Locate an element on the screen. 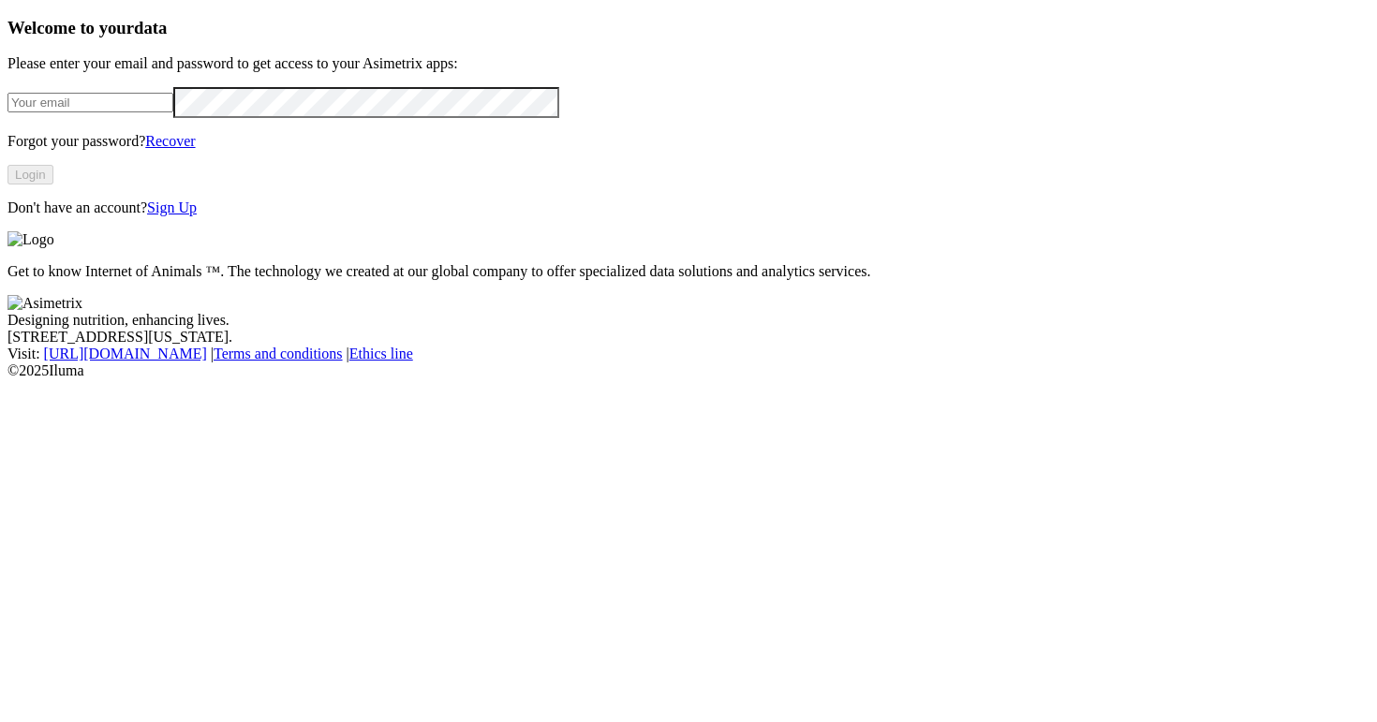 The height and width of the screenshot is (722, 1377). div: Visit : | | is located at coordinates (689, 354).